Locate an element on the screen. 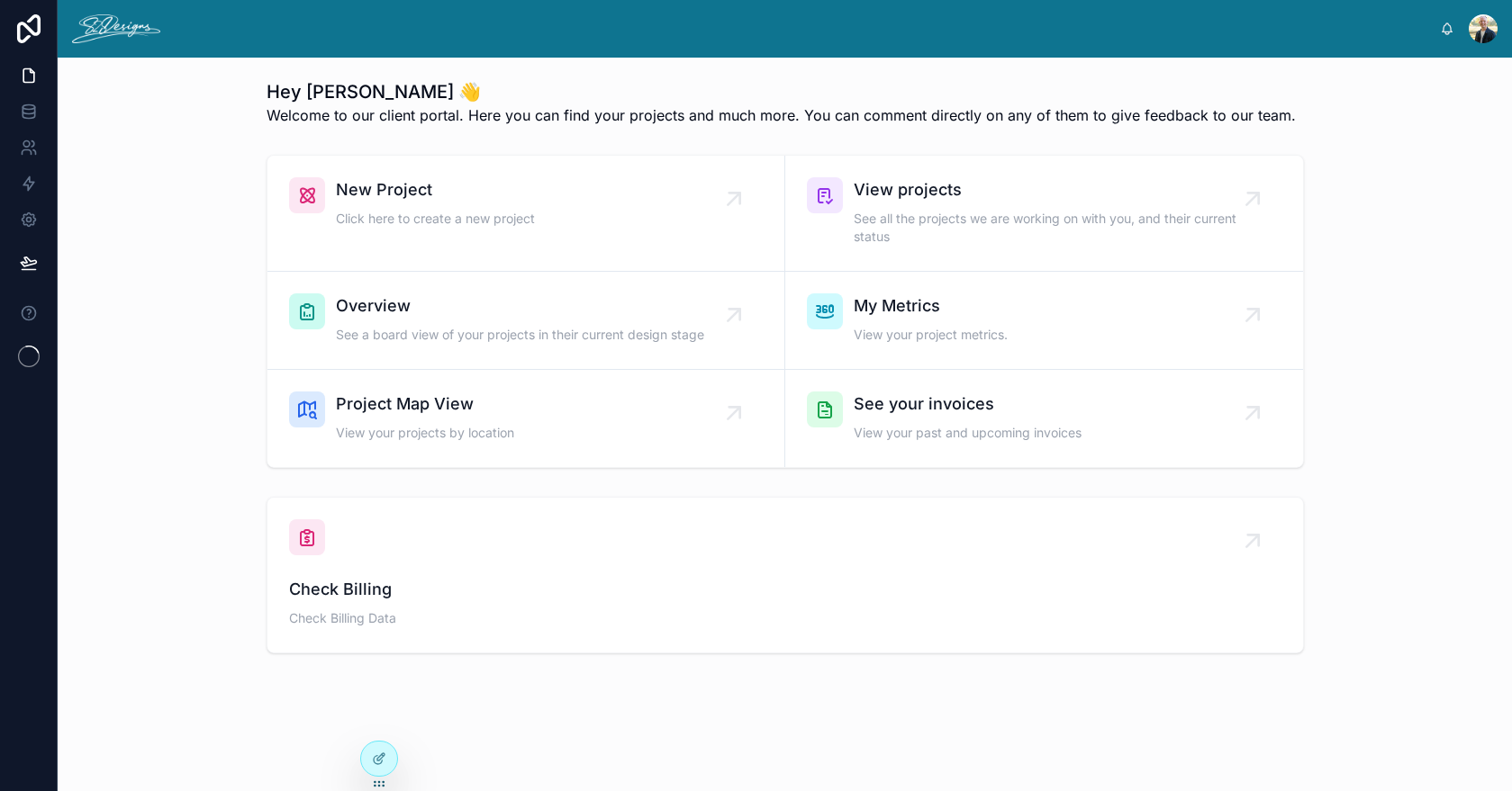 The width and height of the screenshot is (1512, 791). span: See a board view of your projects in their current design stage is located at coordinates (520, 335).